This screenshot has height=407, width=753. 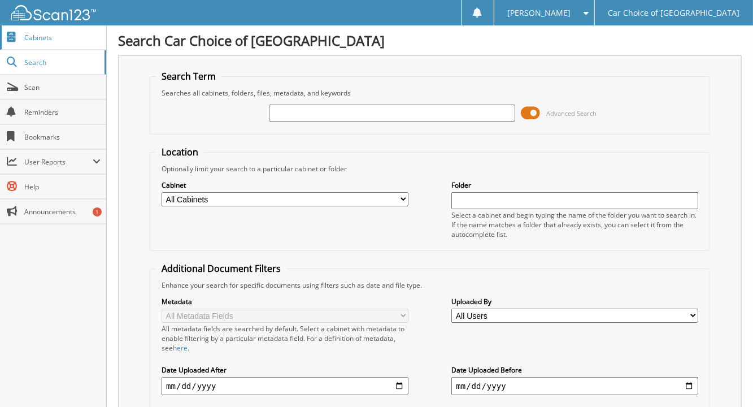 What do you see at coordinates (62, 62) in the screenshot?
I see `span: Search` at bounding box center [62, 62].